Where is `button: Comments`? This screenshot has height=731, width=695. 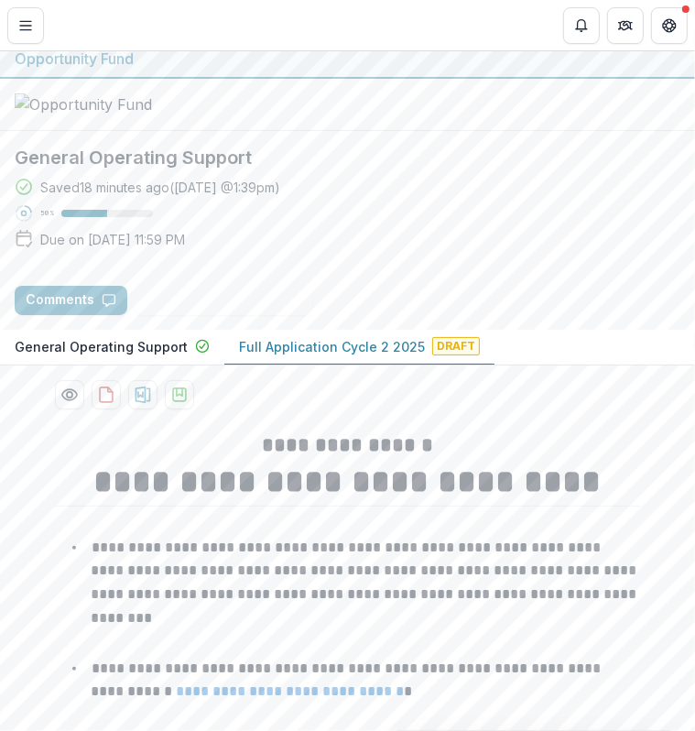
button: Comments is located at coordinates (71, 300).